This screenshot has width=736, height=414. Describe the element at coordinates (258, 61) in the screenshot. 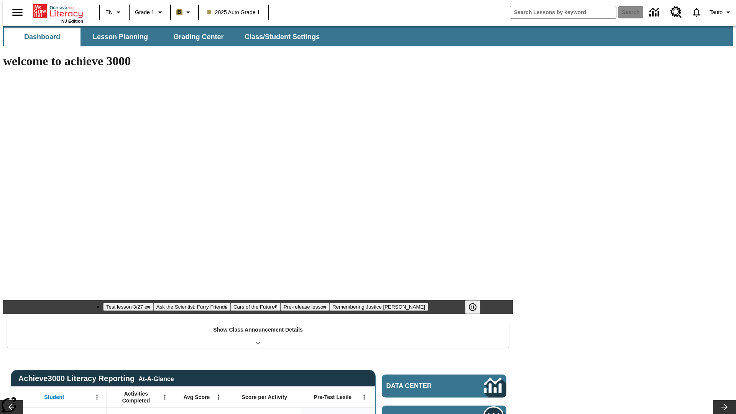

I see `h1: welcome to achieve 3000` at that location.